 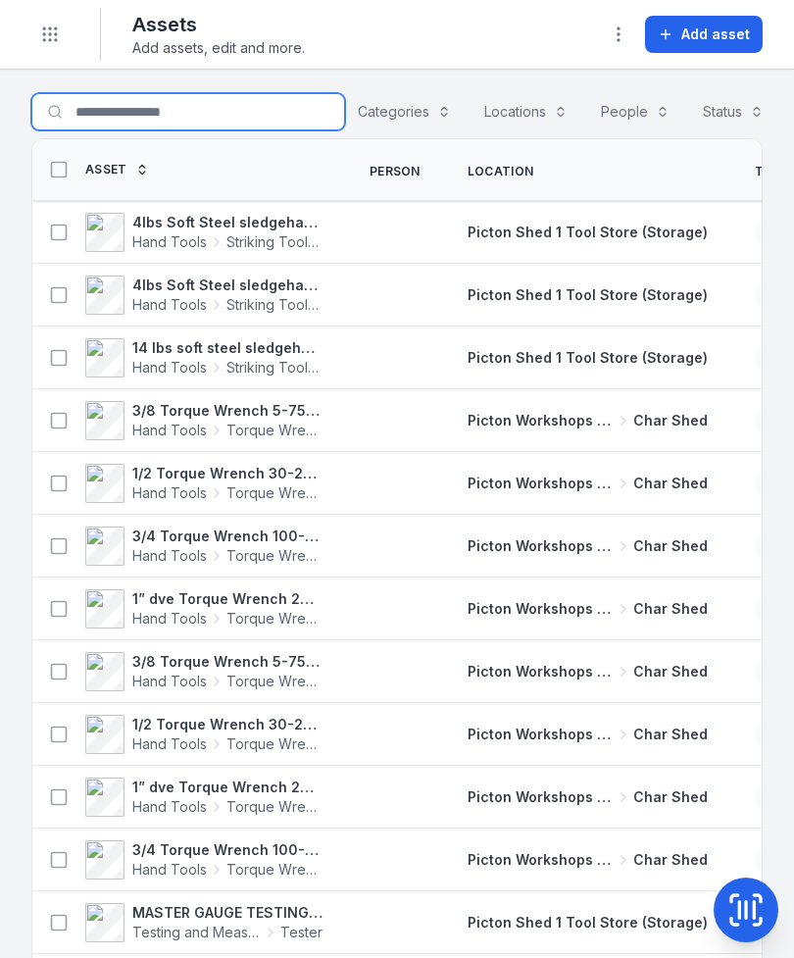 What do you see at coordinates (734, 112) in the screenshot?
I see `button: Status` at bounding box center [734, 112].